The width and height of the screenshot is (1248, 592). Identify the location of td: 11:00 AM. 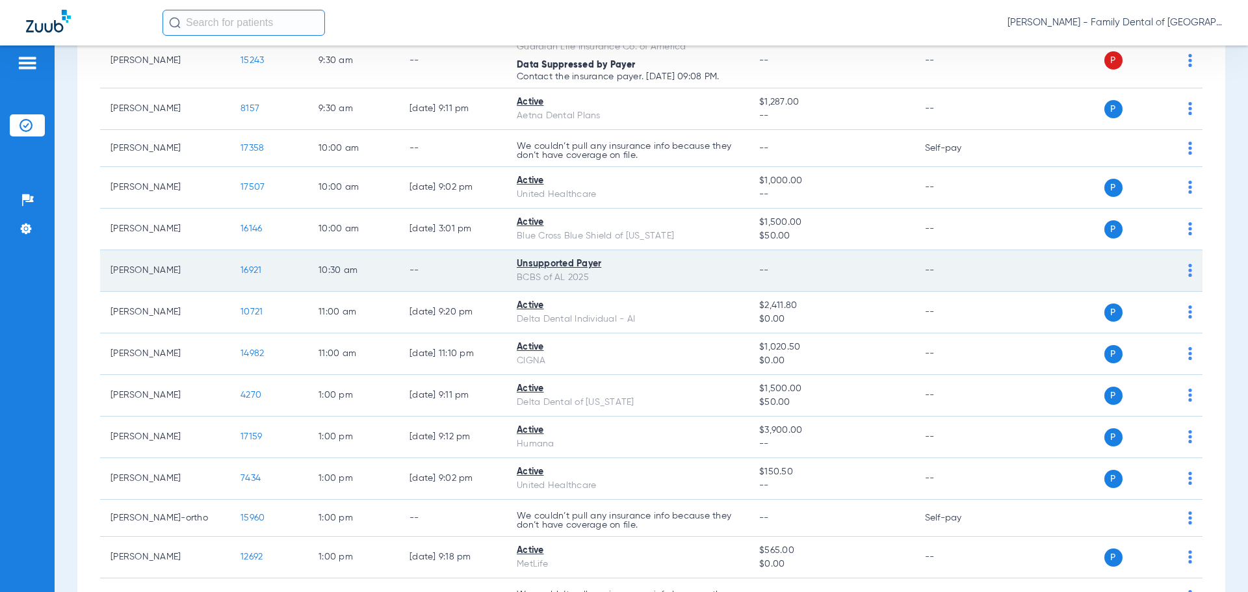
(354, 354).